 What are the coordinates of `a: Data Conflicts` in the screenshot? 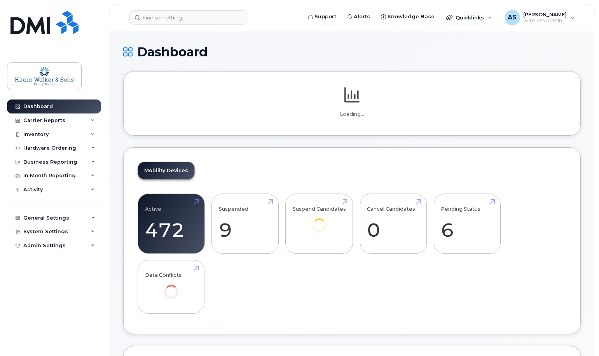 It's located at (171, 286).